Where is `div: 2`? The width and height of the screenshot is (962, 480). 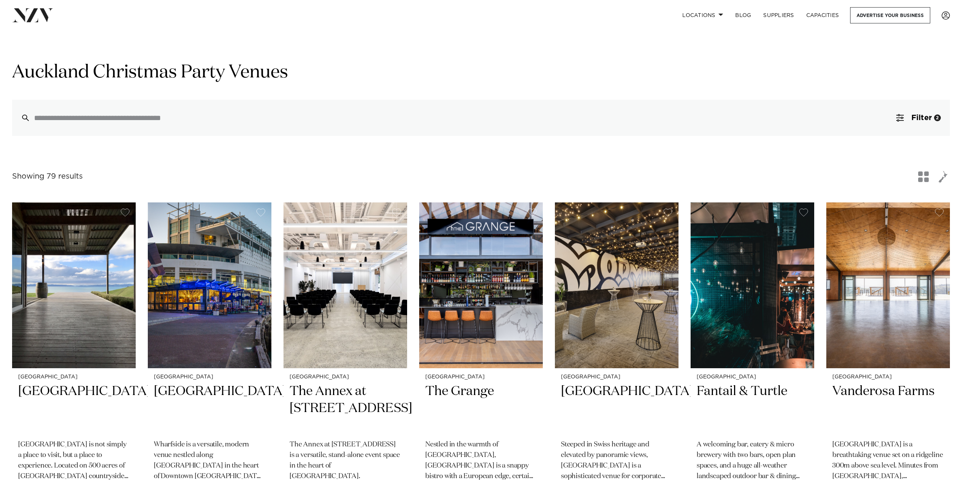
div: 2 is located at coordinates (937, 118).